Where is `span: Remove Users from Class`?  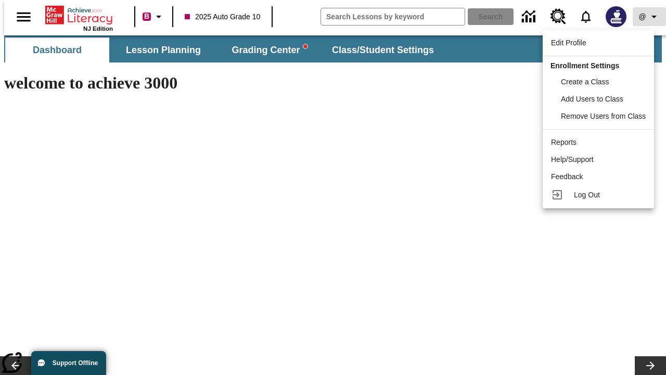 span: Remove Users from Class is located at coordinates (603, 116).